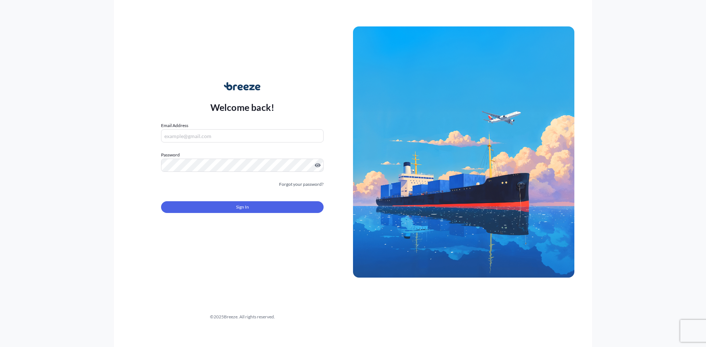 This screenshot has width=706, height=347. What do you see at coordinates (242, 136) in the screenshot?
I see `input: example@gmail.com` at bounding box center [242, 136].